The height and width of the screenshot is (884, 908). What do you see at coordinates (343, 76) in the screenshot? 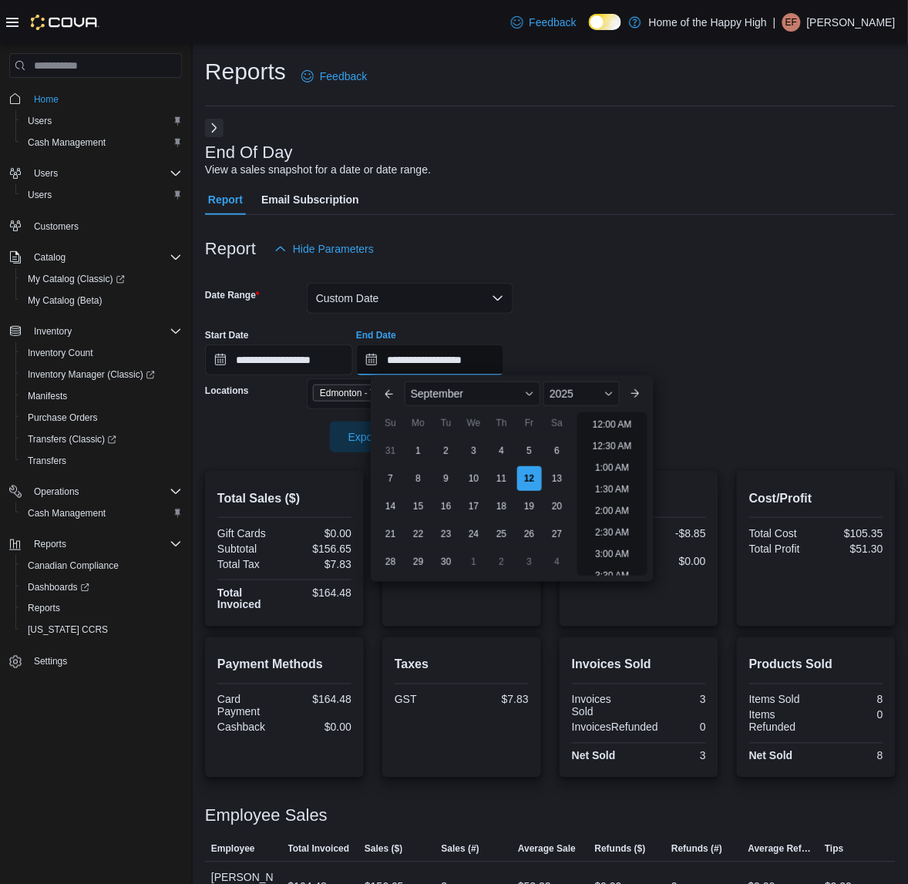
I see `span: Feedback` at bounding box center [343, 76].